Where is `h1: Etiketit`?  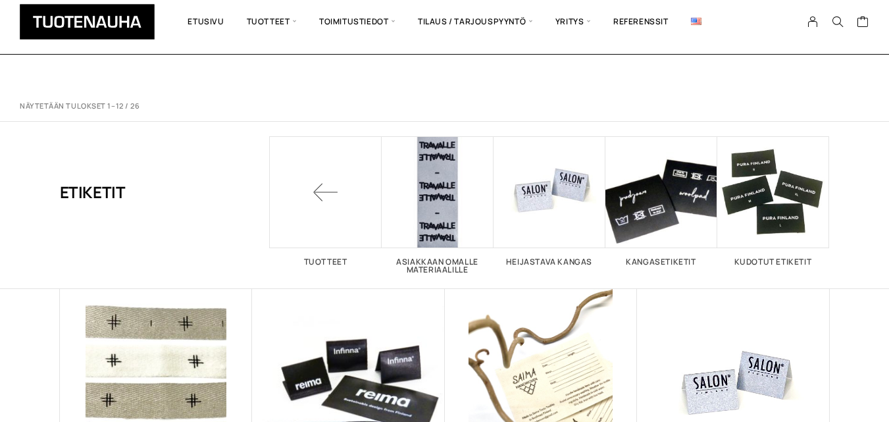
h1: Etiketit is located at coordinates (93, 192).